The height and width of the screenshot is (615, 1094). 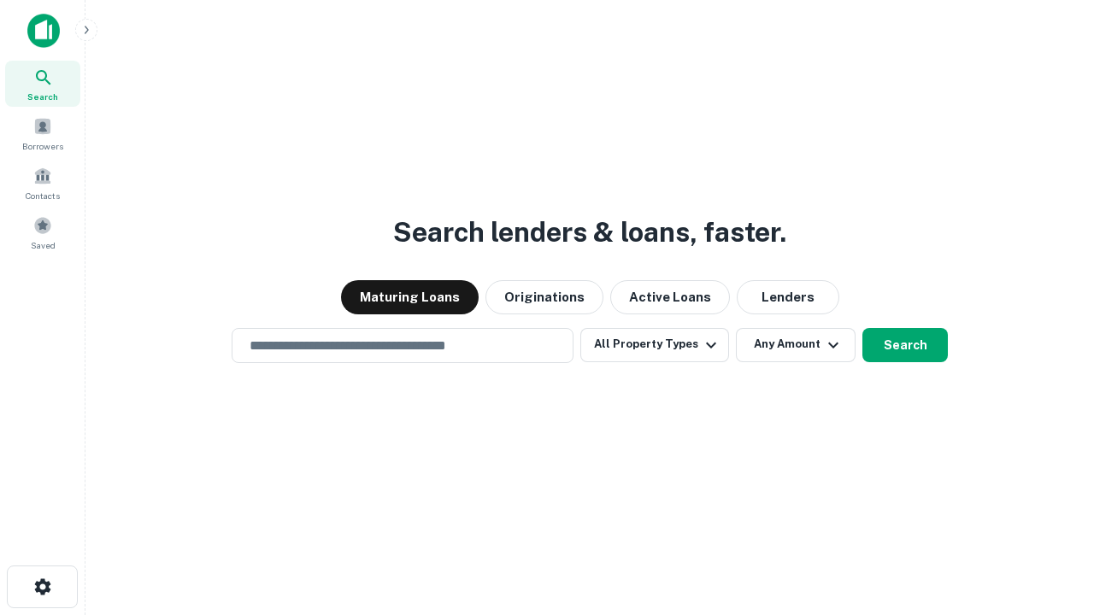 I want to click on button: Maturing Loans, so click(x=409, y=297).